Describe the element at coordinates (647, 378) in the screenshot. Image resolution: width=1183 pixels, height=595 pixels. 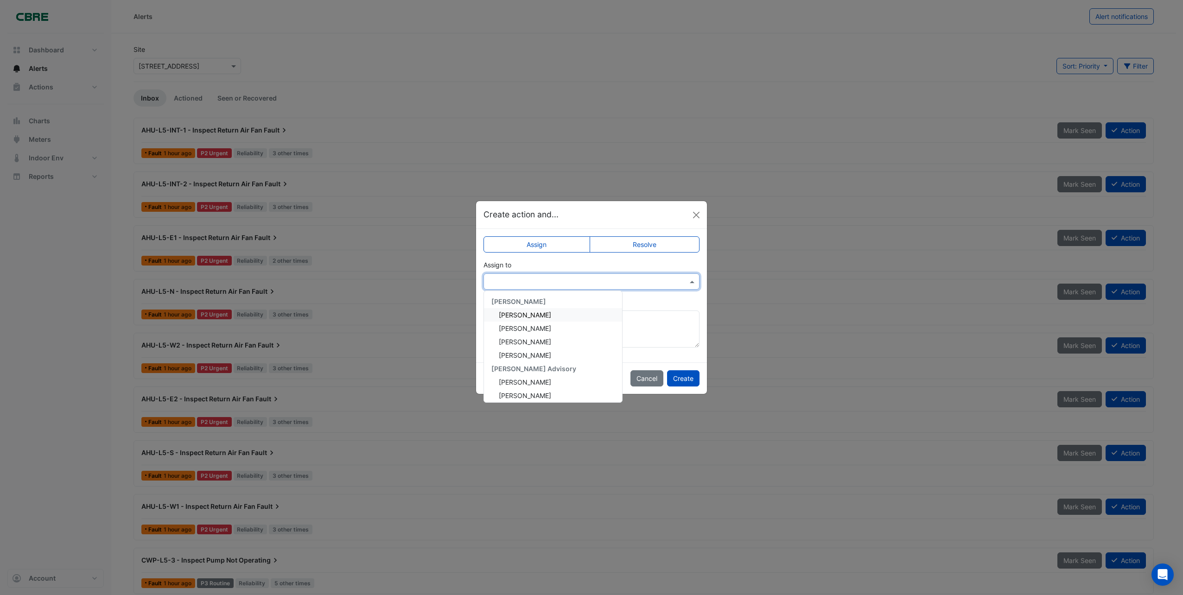
I see `button: Cancel` at that location.